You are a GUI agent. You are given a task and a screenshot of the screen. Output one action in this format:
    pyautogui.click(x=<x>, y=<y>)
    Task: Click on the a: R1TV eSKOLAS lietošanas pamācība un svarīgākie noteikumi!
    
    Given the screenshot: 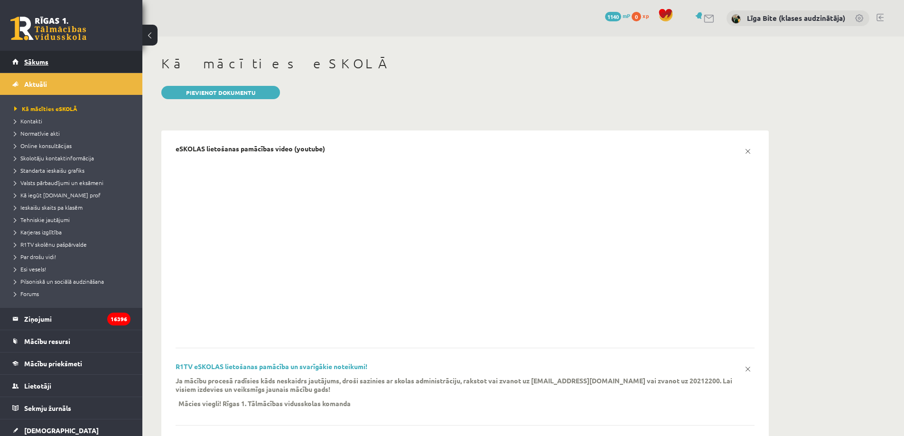 What is the action you would take?
    pyautogui.click(x=271, y=366)
    